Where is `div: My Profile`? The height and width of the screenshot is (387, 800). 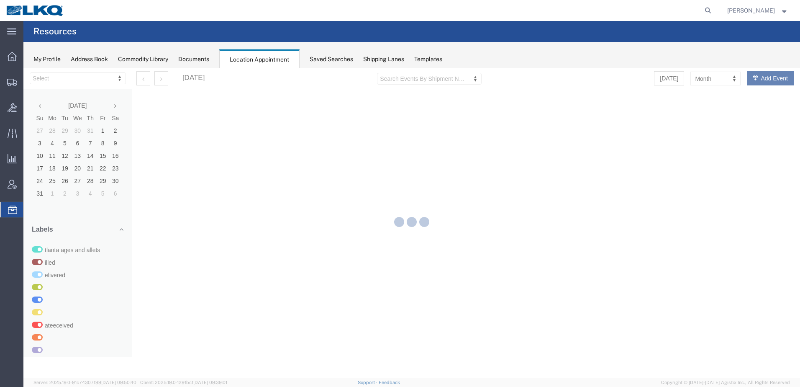 div: My Profile is located at coordinates (47, 59).